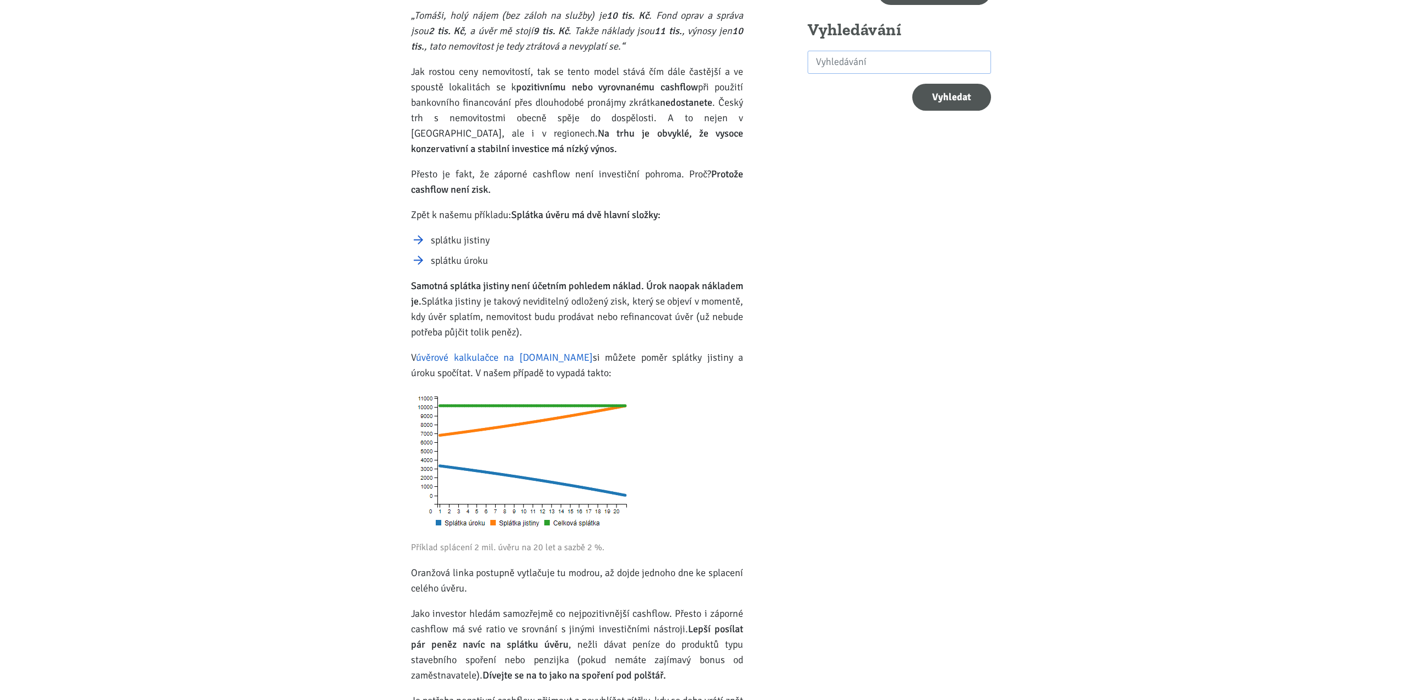 The width and height of the screenshot is (1402, 700). What do you see at coordinates (606, 87) in the screenshot?
I see `strong: pozitivnímu nebo vyrovnanému cashflow` at bounding box center [606, 87].